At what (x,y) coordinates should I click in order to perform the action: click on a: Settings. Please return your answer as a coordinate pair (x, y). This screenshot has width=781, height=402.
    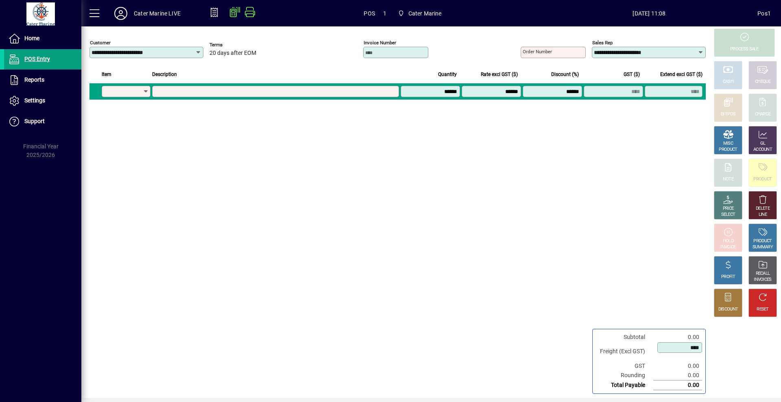
    Looking at the image, I should click on (43, 101).